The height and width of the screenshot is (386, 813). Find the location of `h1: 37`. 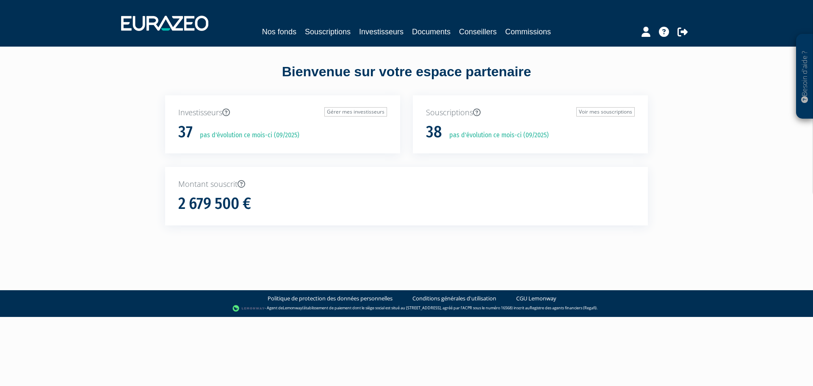

h1: 37 is located at coordinates (186, 132).